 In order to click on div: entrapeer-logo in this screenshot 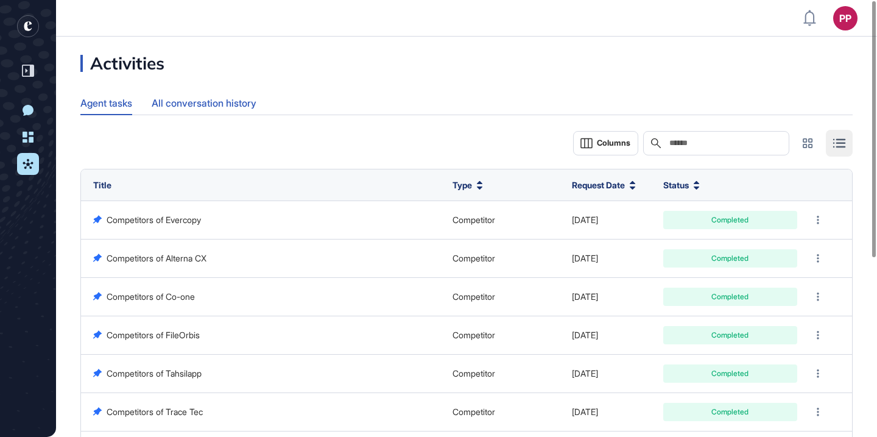, I will do `click(28, 26)`.